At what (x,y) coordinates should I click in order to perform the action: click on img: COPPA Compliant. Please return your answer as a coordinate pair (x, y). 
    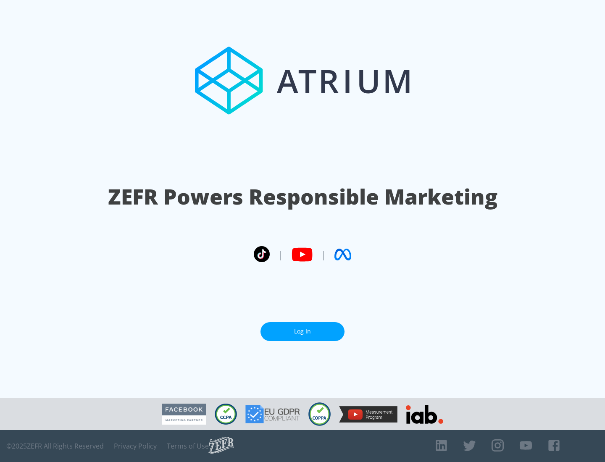
    Looking at the image, I should click on (320, 415).